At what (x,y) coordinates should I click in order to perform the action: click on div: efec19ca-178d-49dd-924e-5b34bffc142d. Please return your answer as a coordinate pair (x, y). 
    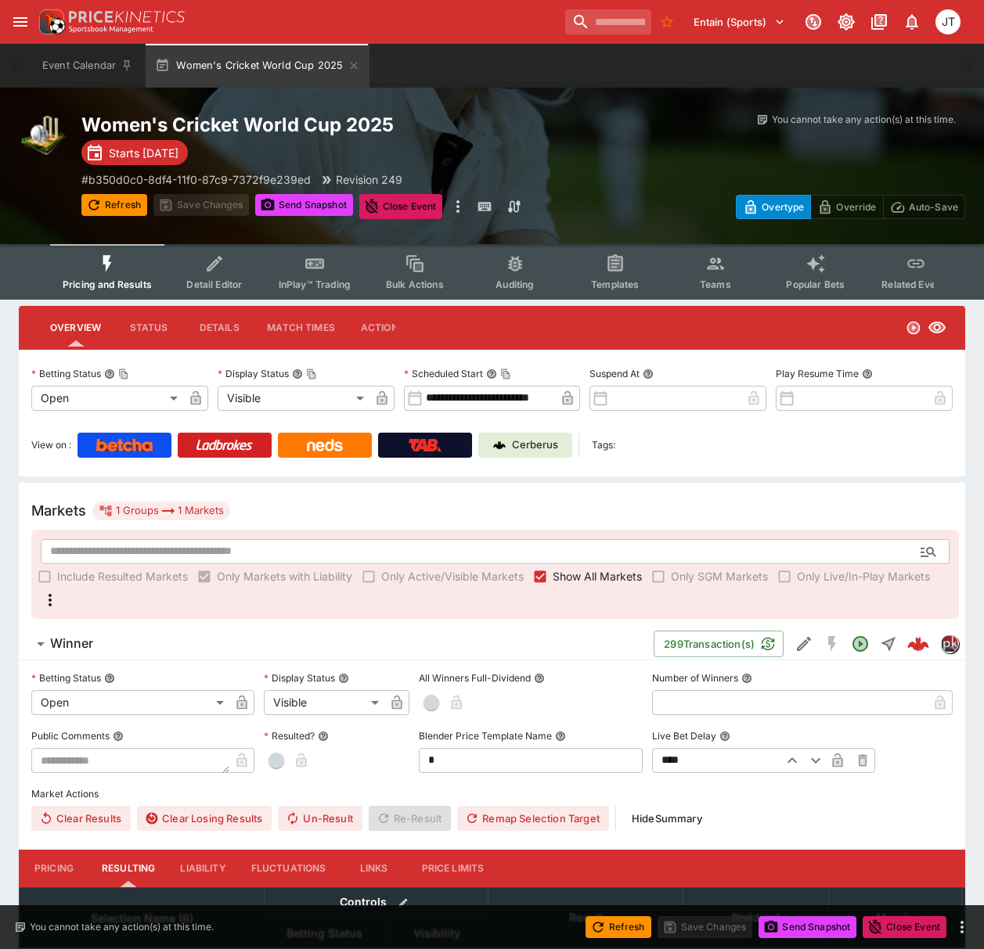
    Looking at the image, I should click on (918, 644).